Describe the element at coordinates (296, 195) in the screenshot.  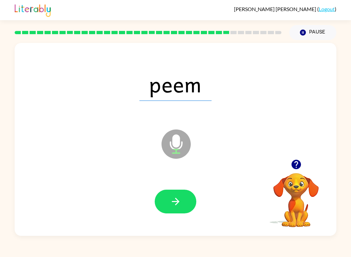
I see `video: Your browser must support playing .mp4 files to use Literably. Please try using another browser.` at that location.